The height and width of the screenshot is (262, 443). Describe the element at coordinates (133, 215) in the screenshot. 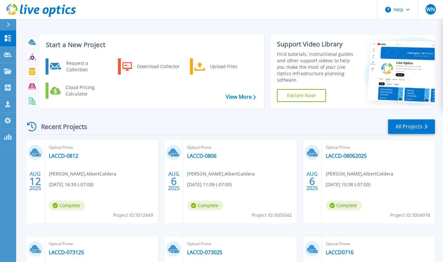

I see `span: Project ID: 3012849` at that location.